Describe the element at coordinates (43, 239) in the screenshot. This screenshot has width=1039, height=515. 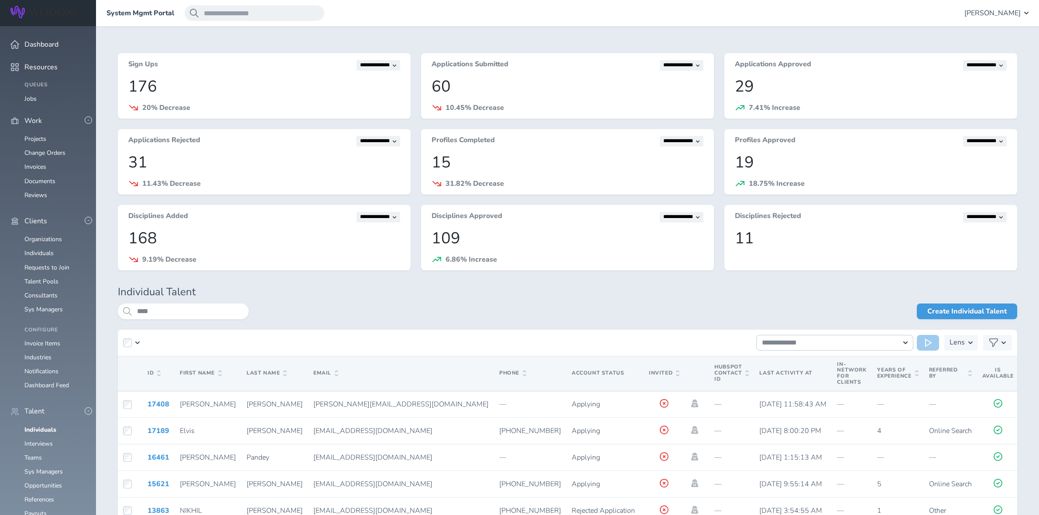
I see `a: Organizations` at that location.